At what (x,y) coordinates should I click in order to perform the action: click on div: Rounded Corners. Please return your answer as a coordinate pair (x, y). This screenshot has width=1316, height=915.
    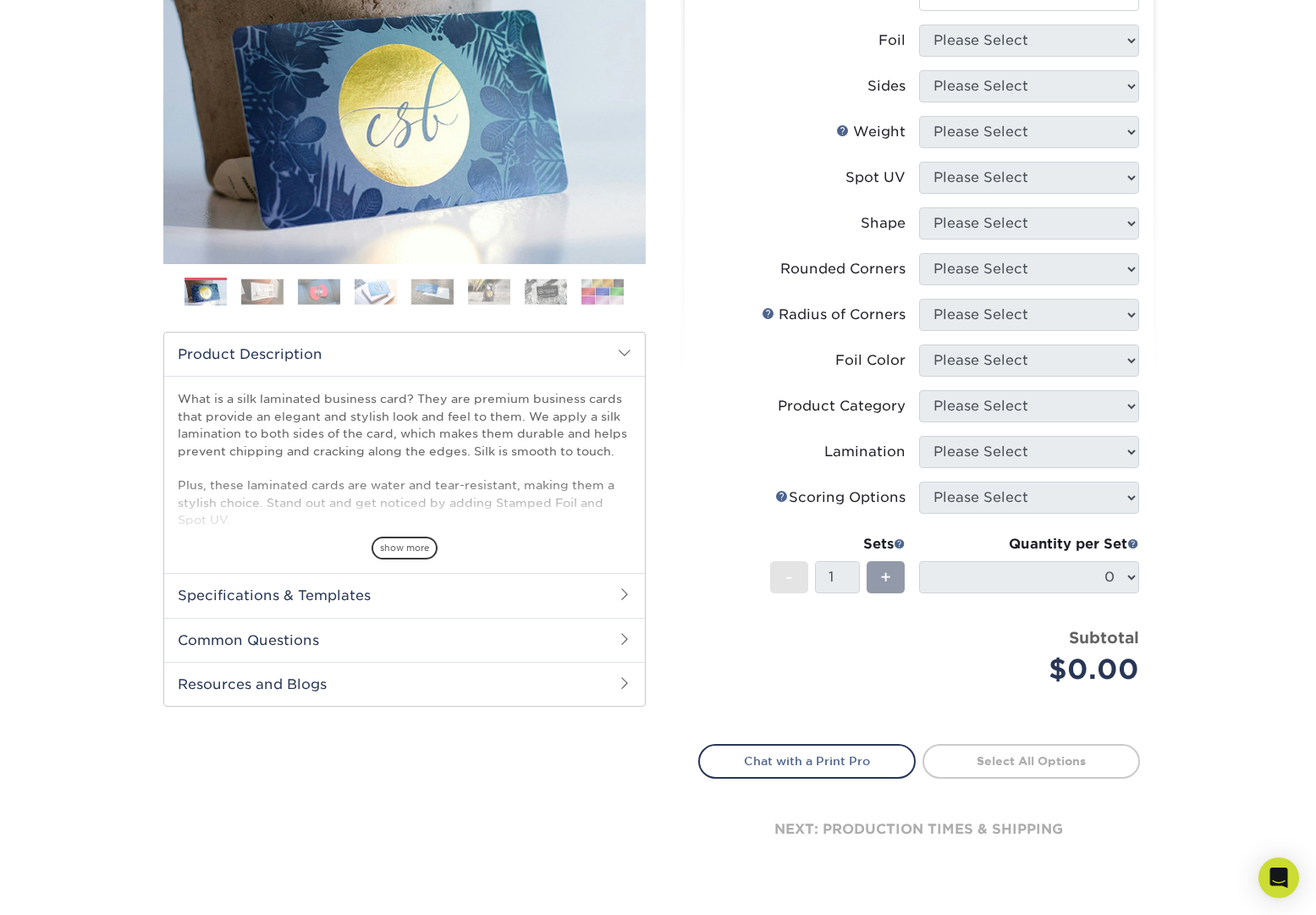
    Looking at the image, I should click on (843, 269).